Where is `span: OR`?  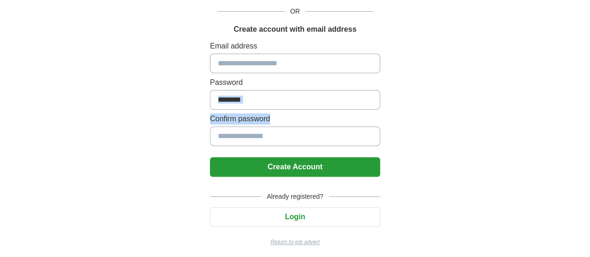 span: OR is located at coordinates (295, 11).